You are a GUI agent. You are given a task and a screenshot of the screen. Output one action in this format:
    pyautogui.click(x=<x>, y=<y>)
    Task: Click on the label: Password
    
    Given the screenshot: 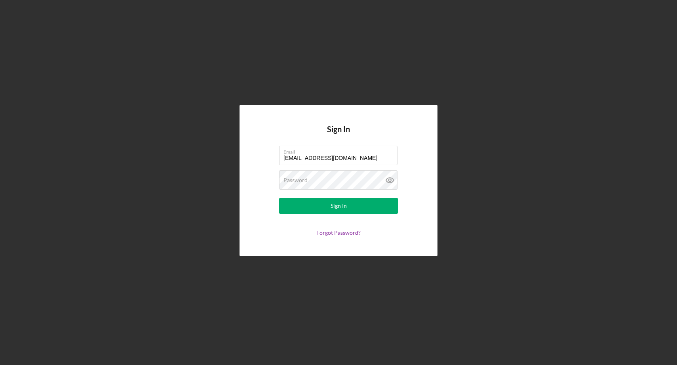 What is the action you would take?
    pyautogui.click(x=296, y=180)
    